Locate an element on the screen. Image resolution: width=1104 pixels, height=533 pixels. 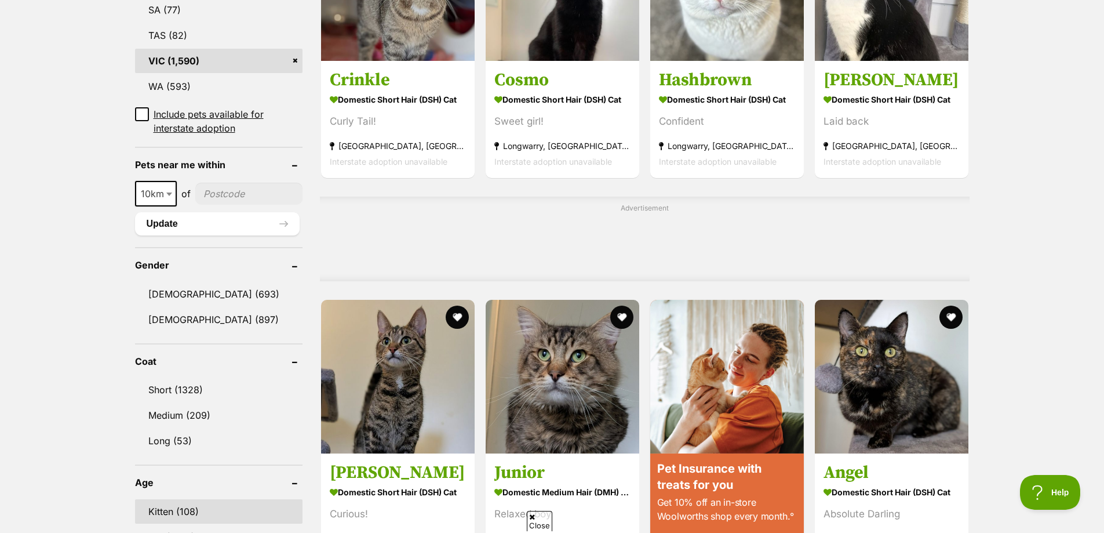
a: Medium (209) is located at coordinates (219, 415).